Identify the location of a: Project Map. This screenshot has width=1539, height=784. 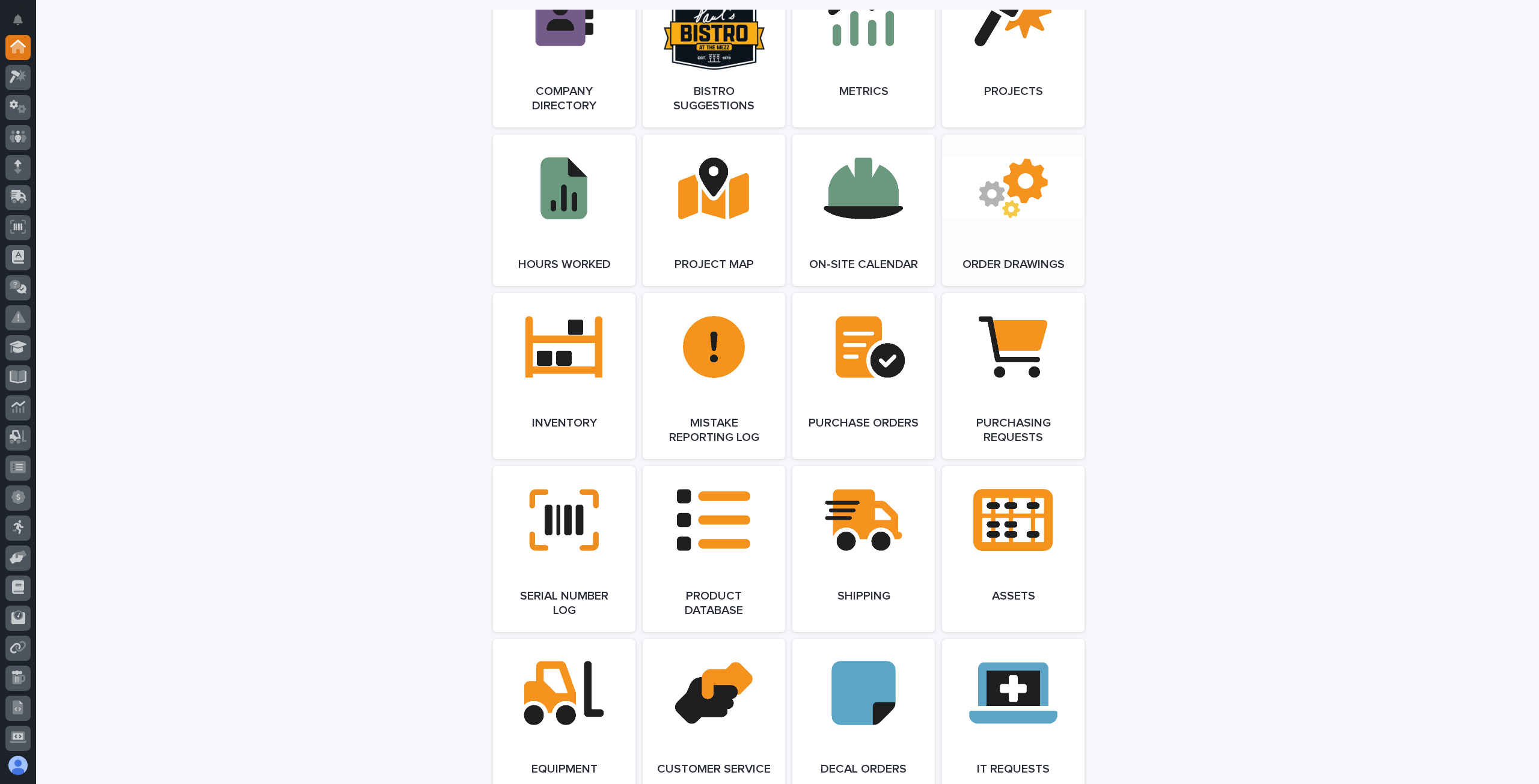
(714, 210).